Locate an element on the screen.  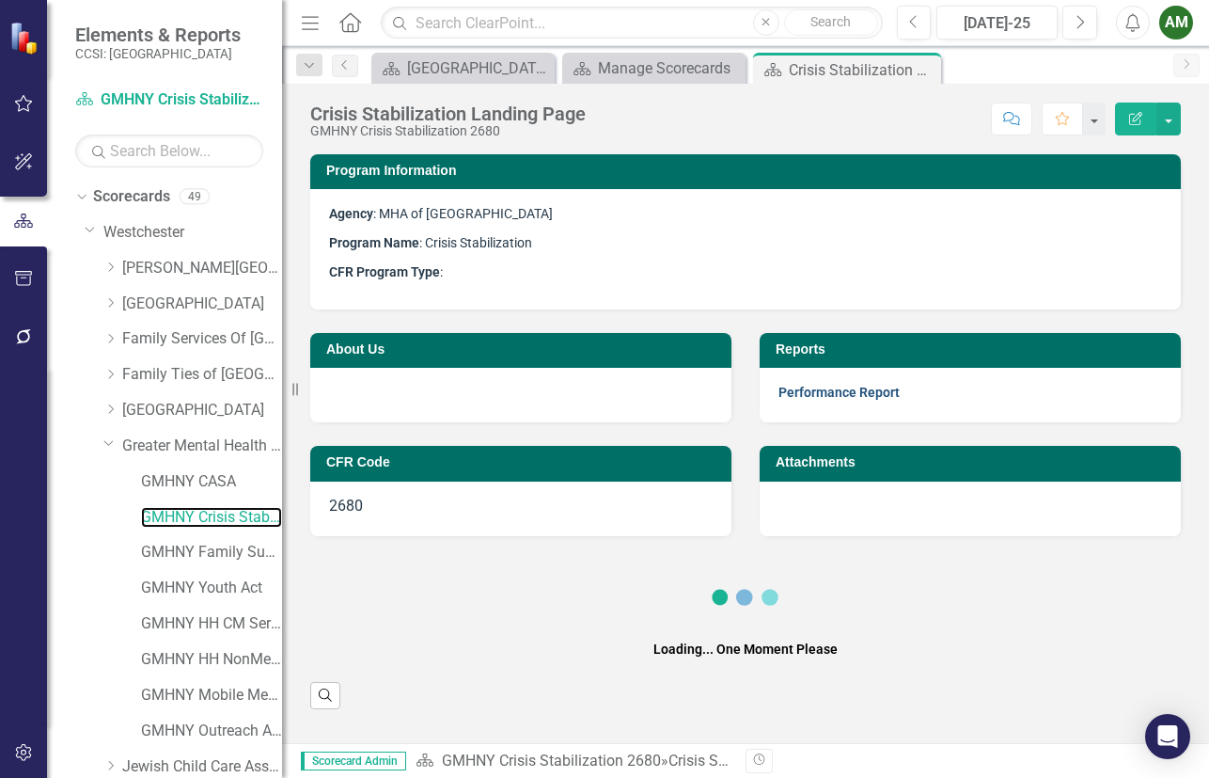
a: Scorecards is located at coordinates (132, 197).